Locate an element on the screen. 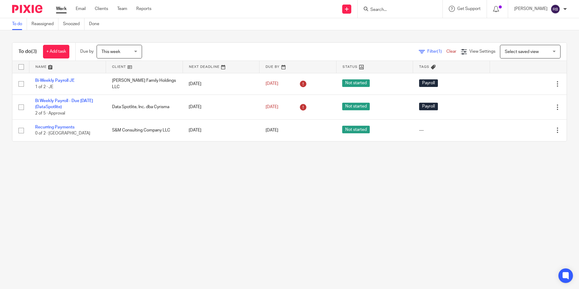 The width and height of the screenshot is (579, 289). a: Clear is located at coordinates (451, 51).